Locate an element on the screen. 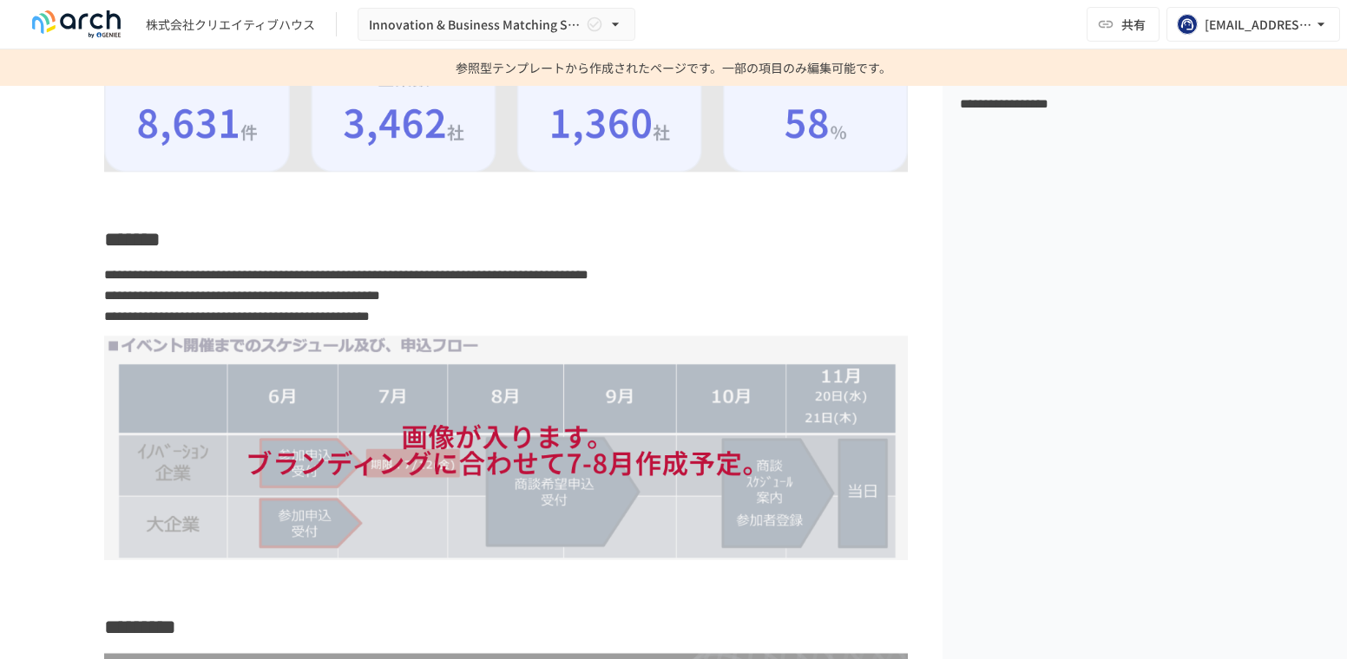 This screenshot has width=1347, height=659. img: h0TYYOE8ZgjLcpKzgWURzi7EHQsDdTecUGlmcgyvrDN is located at coordinates (506, 93).